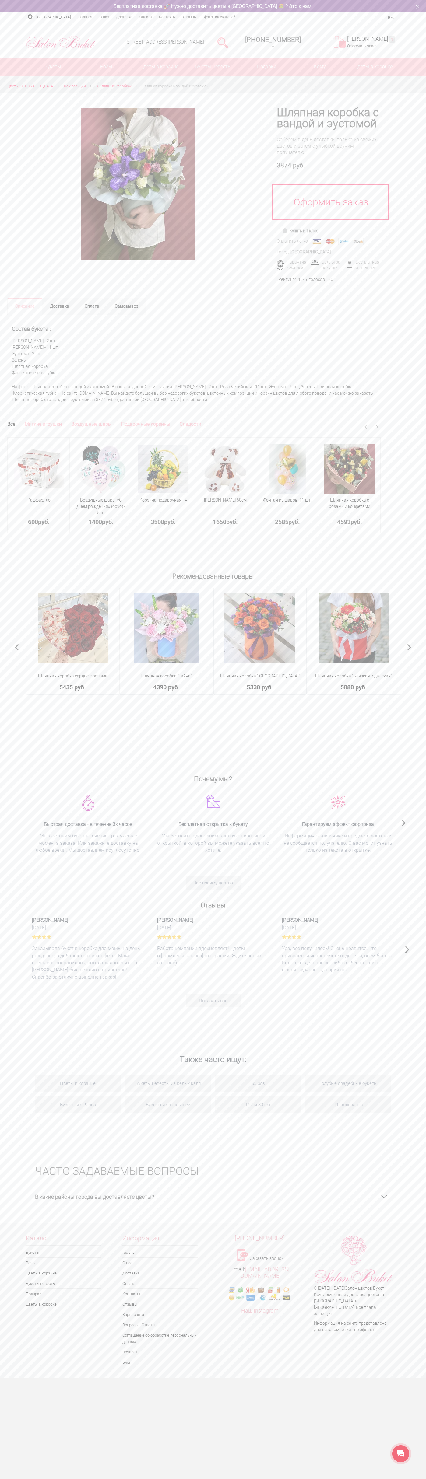 The image size is (426, 1479). What do you see at coordinates (114, 86) in the screenshot?
I see `span: В шляпных коробках` at bounding box center [114, 86].